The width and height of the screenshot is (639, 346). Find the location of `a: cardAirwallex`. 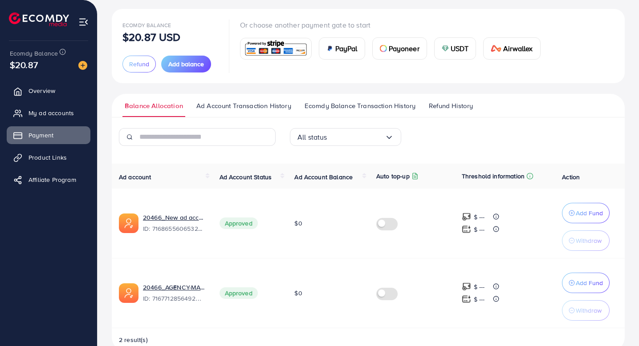

a: cardAirwallex is located at coordinates (511, 49).